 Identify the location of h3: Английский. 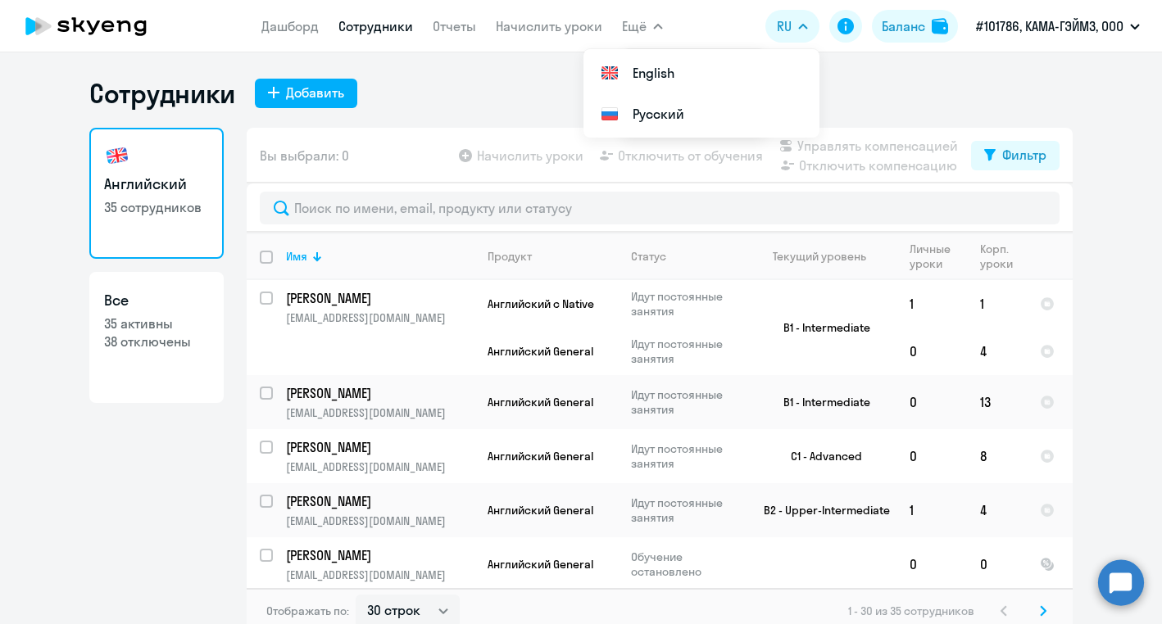
(157, 184).